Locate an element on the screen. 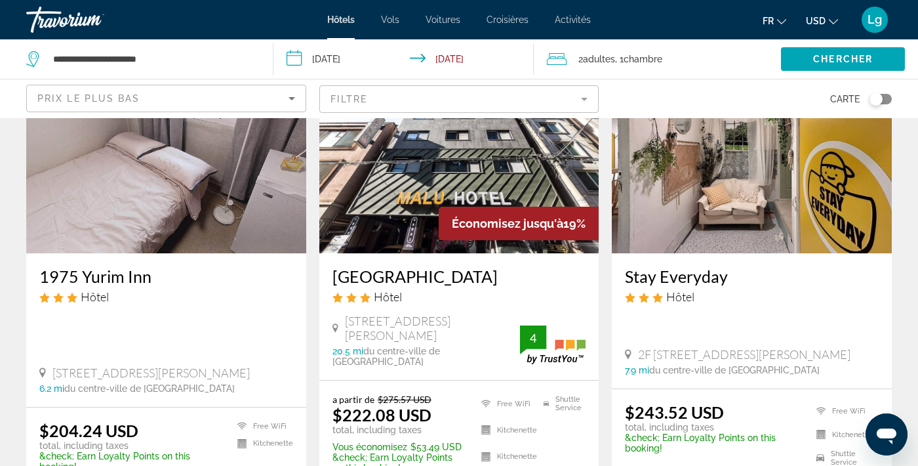  span: 2 is located at coordinates (597, 59).